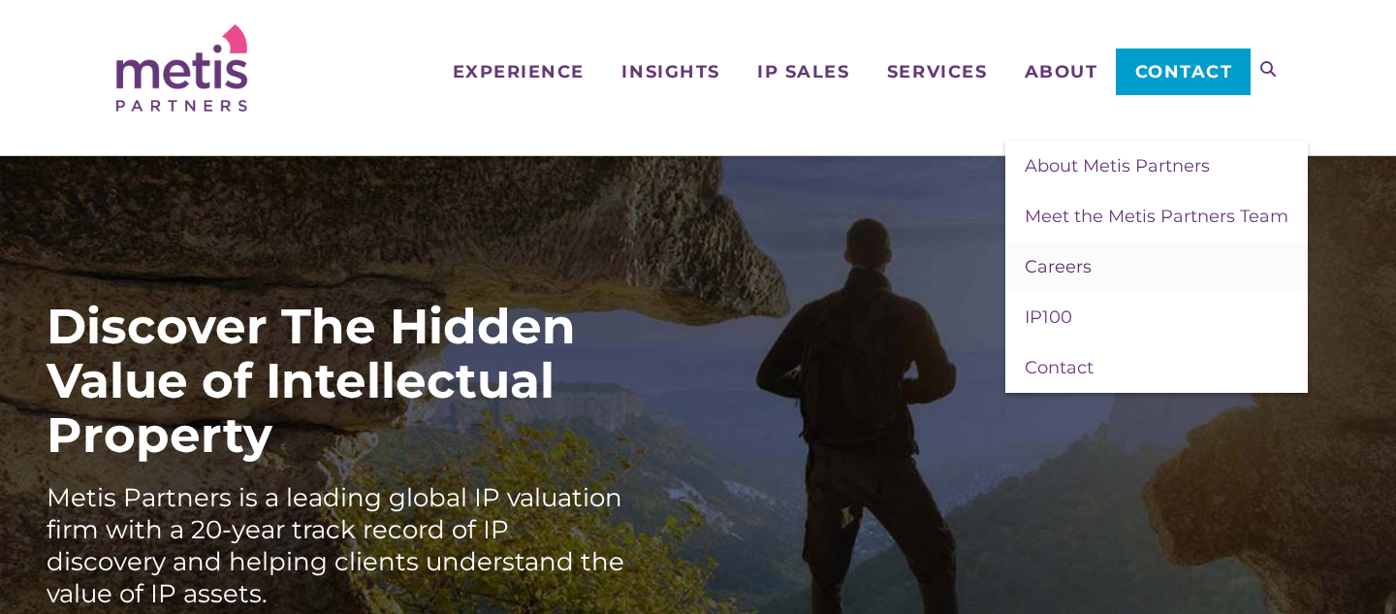  Describe the element at coordinates (1057, 267) in the screenshot. I see `span: Careers` at that location.